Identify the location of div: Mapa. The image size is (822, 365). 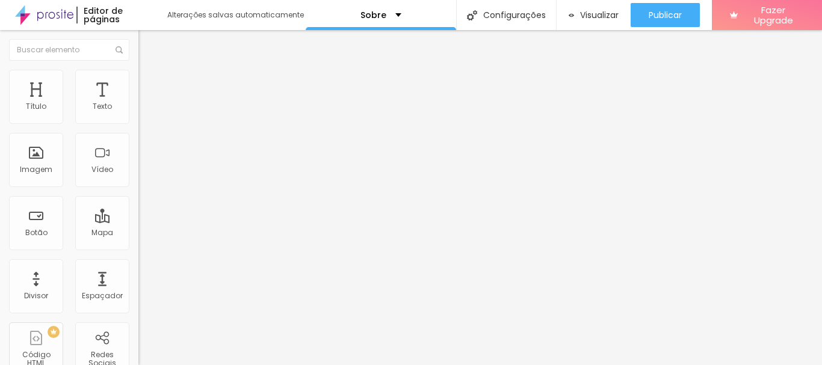
(102, 233).